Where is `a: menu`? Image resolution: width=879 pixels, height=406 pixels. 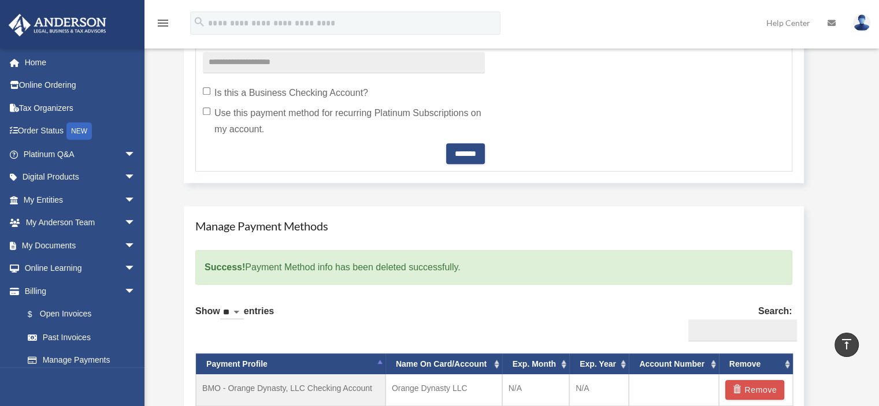 a: menu is located at coordinates (163, 25).